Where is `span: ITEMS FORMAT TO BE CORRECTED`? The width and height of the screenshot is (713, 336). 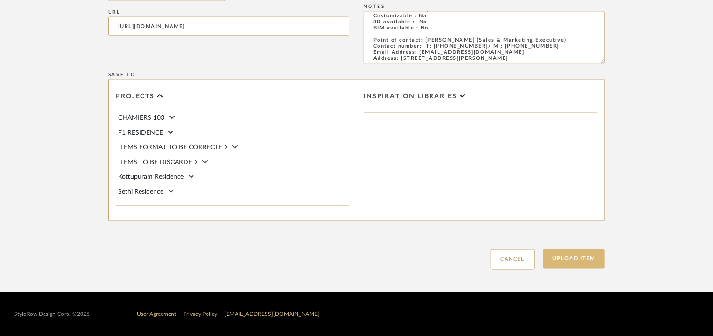
span: ITEMS FORMAT TO BE CORRECTED is located at coordinates (172, 148).